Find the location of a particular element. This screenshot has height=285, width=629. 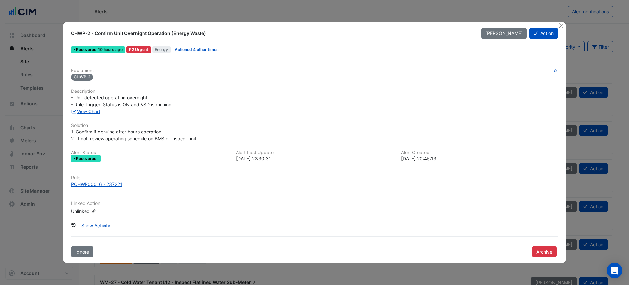

h6: Rule is located at coordinates (315, 178).